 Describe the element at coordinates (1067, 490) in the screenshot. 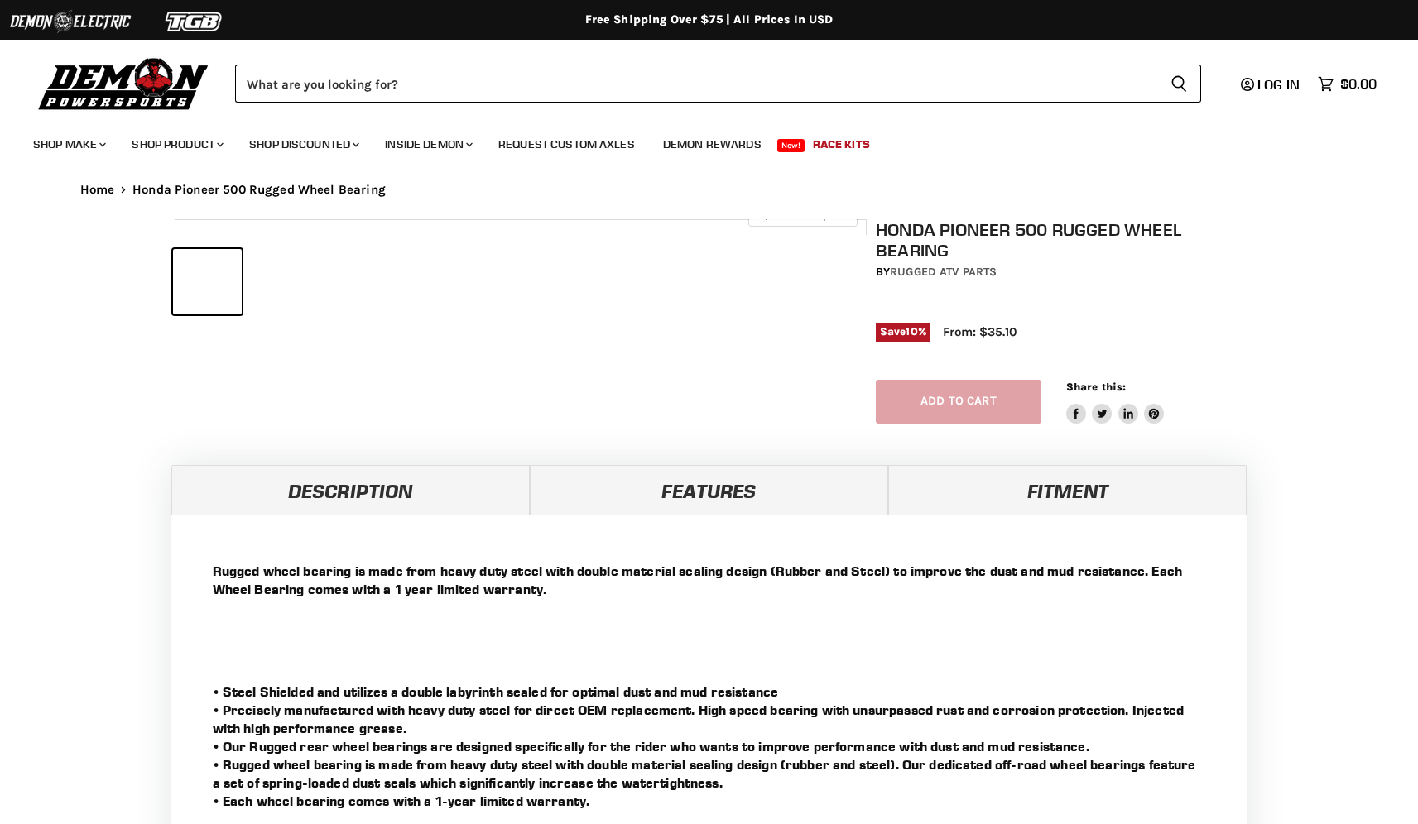

I see `a: Fitment` at that location.